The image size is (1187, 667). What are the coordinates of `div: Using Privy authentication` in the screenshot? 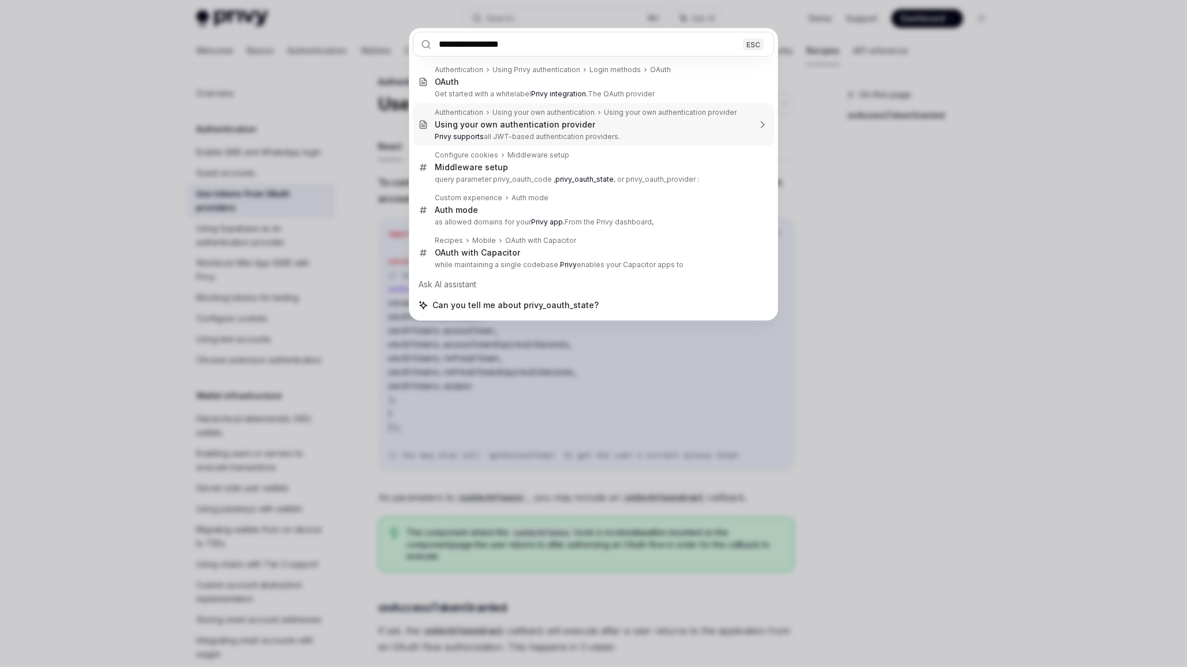 It's located at (536, 70).